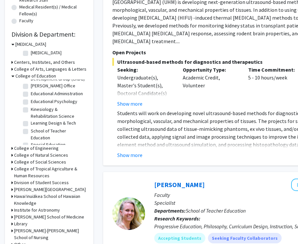 Image resolution: width=298 pixels, height=244 pixels. Describe the element at coordinates (49, 34) in the screenshot. I see `h2: Division & Department:` at that location.